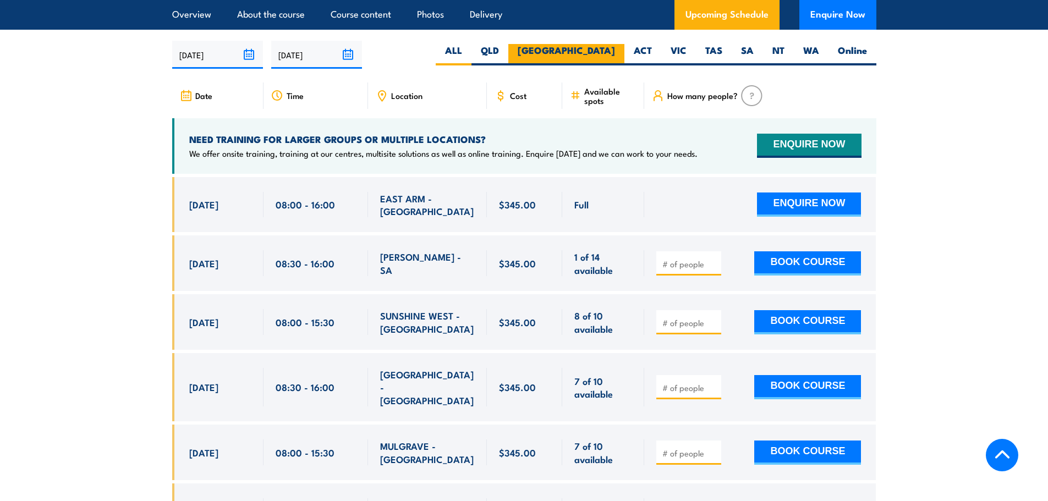  I want to click on span: 8 of 10 available, so click(603, 322).